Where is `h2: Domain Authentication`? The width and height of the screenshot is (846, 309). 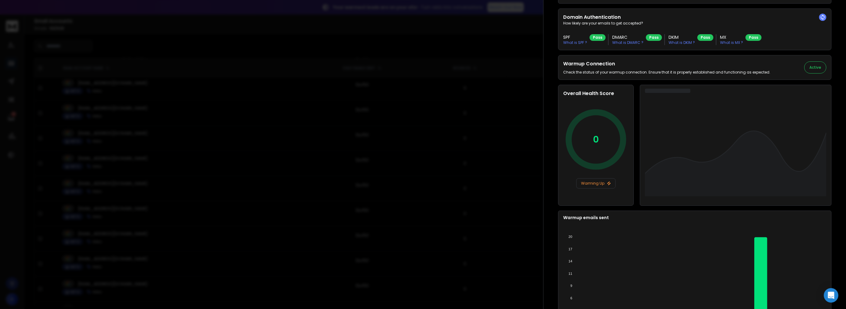
h2: Domain Authentication is located at coordinates (695, 17).